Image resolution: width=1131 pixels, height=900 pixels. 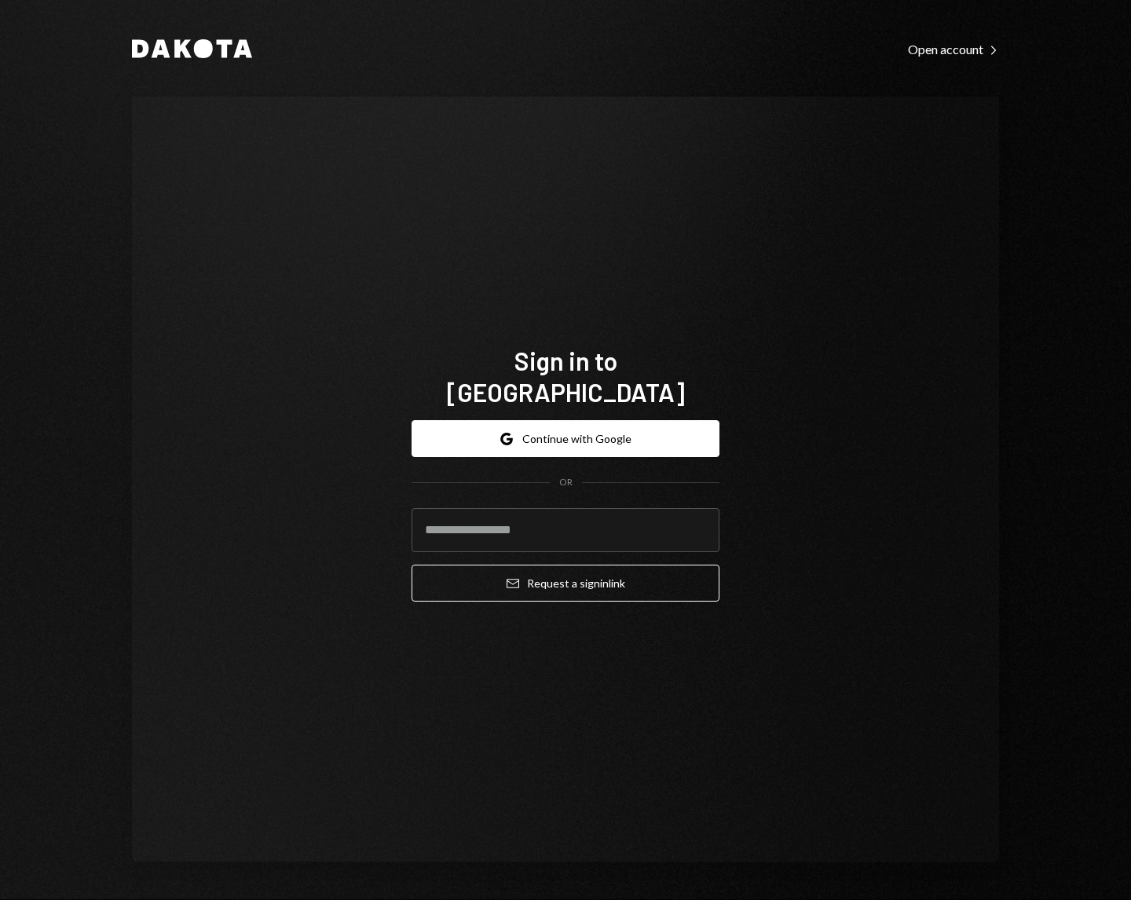 I want to click on div: OR, so click(x=565, y=482).